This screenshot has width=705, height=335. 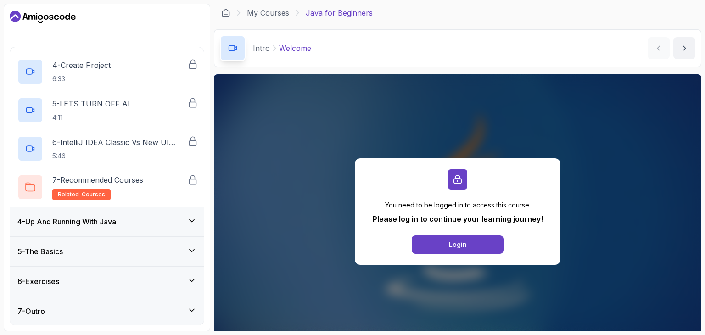 What do you see at coordinates (107, 281) in the screenshot?
I see `button: 6-Exercises` at bounding box center [107, 281].